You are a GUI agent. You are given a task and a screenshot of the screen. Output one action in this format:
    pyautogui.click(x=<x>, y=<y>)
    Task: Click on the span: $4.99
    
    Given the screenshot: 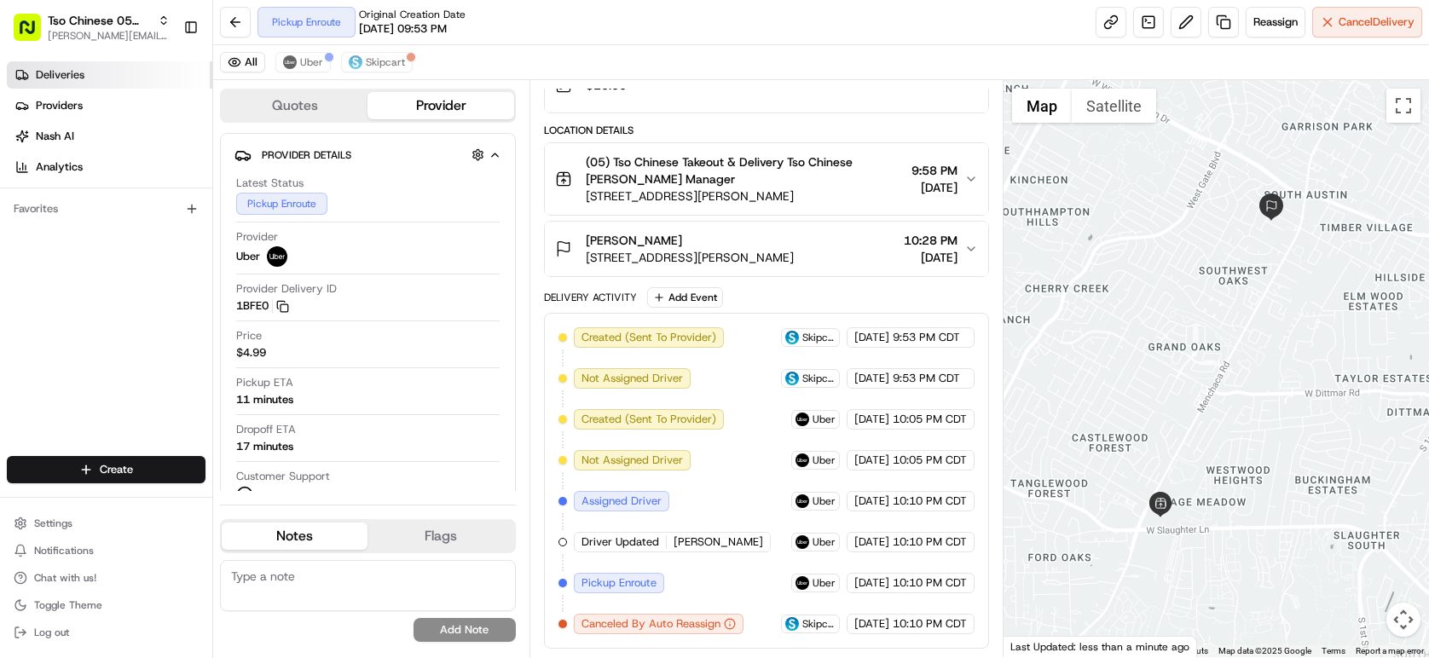 What is the action you would take?
    pyautogui.click(x=251, y=353)
    